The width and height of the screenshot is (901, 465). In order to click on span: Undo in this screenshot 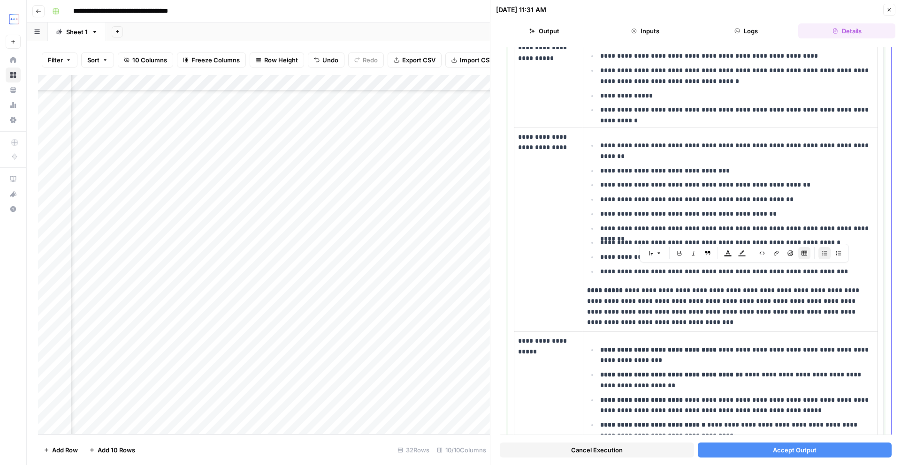, I will do `click(330, 60)`.